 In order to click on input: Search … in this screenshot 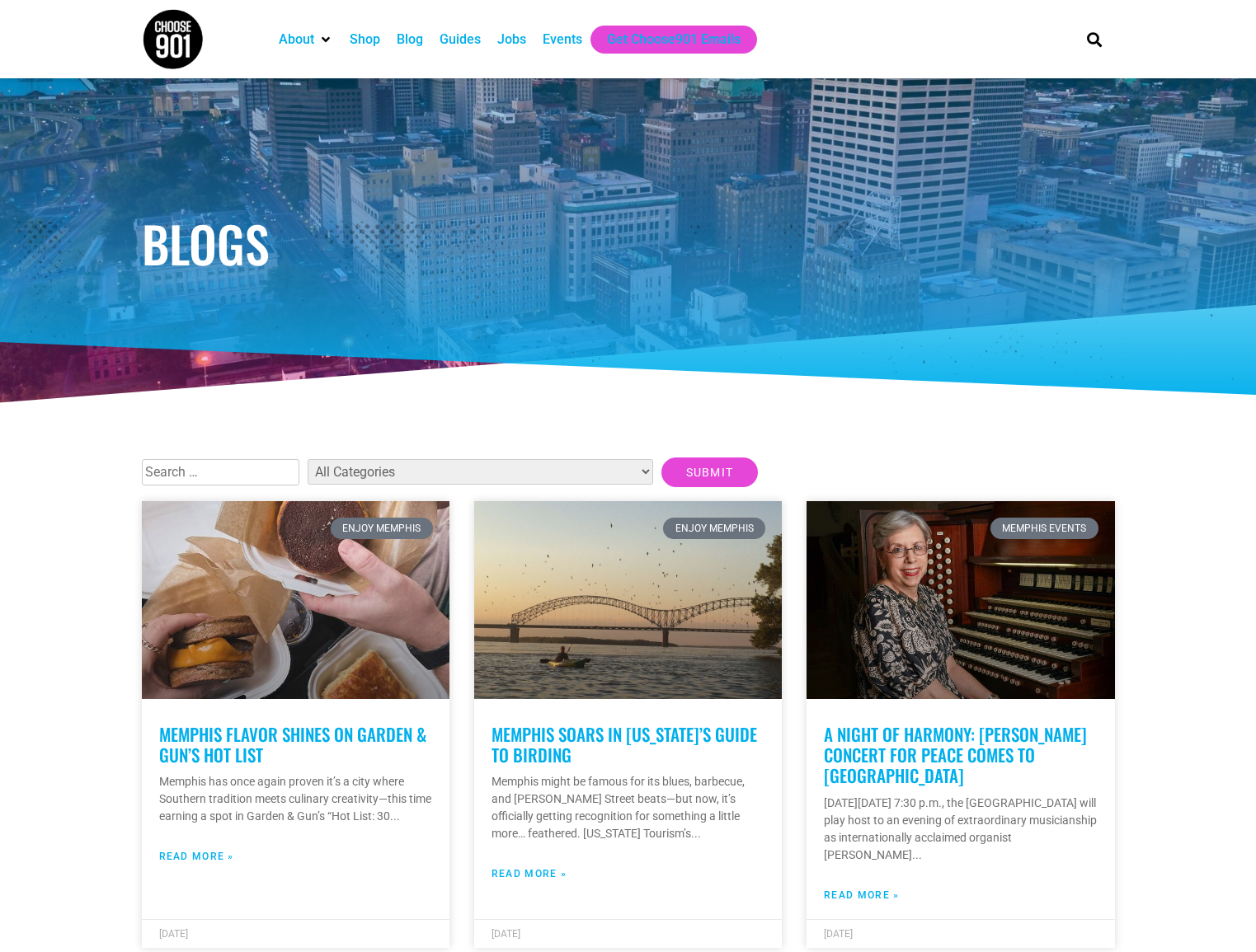, I will do `click(220, 473)`.